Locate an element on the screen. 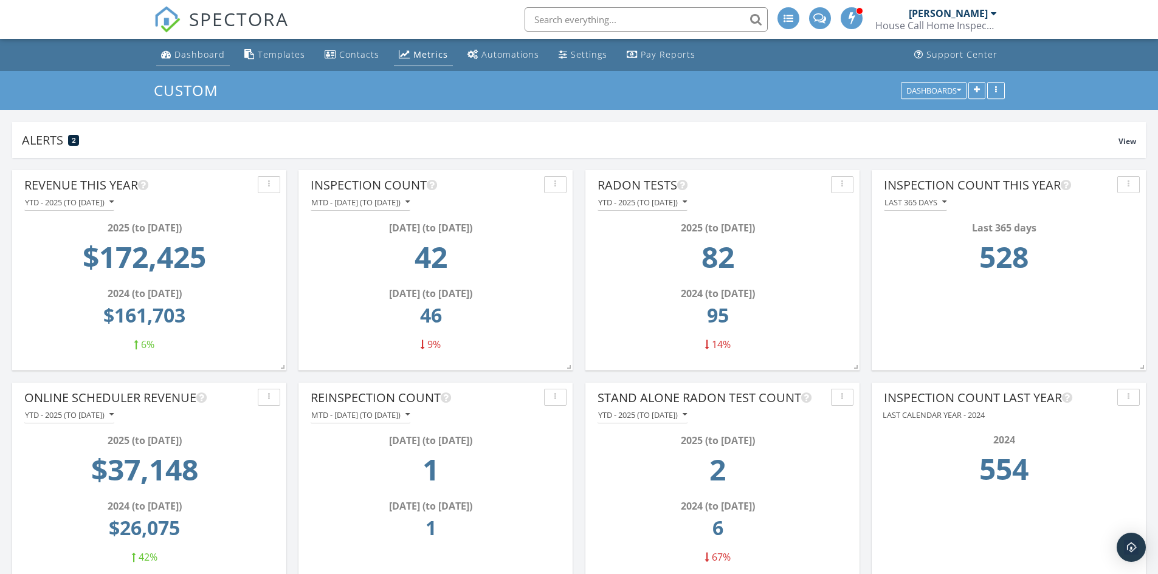 The height and width of the screenshot is (574, 1158). td: 528 is located at coordinates (1004, 261).